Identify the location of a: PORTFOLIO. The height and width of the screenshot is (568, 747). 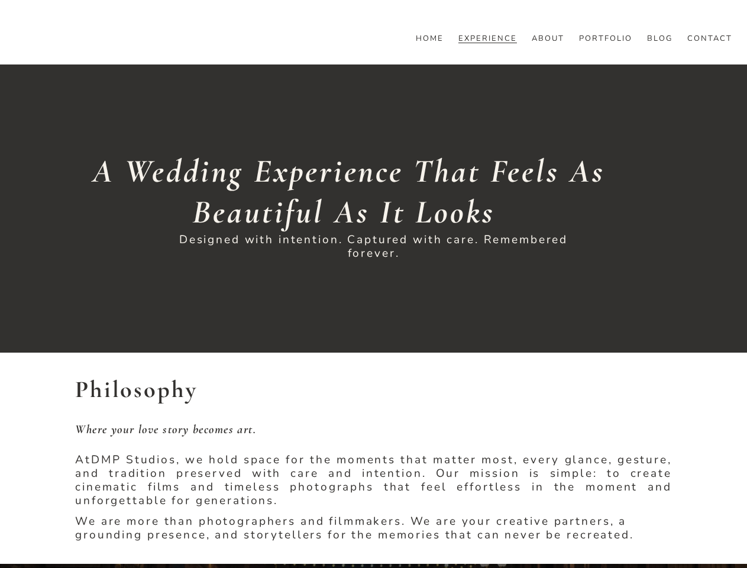
(606, 38).